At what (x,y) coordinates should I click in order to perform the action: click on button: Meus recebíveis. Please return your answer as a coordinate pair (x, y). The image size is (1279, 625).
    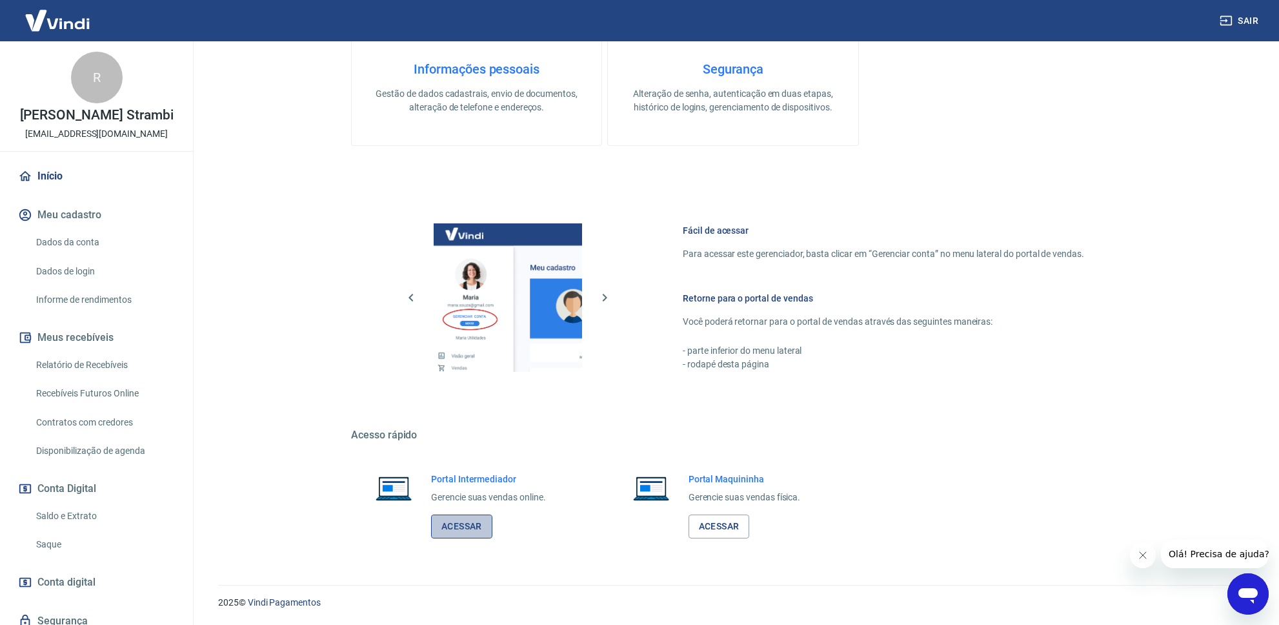
    Looking at the image, I should click on (96, 337).